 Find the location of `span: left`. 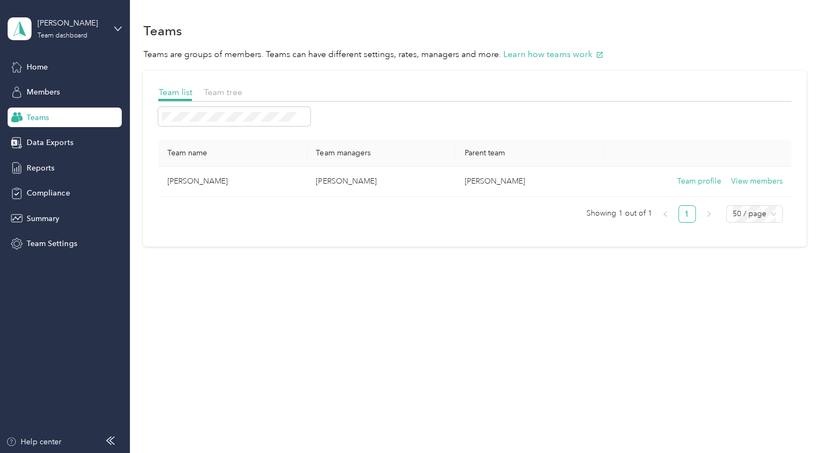

span: left is located at coordinates (665, 214).